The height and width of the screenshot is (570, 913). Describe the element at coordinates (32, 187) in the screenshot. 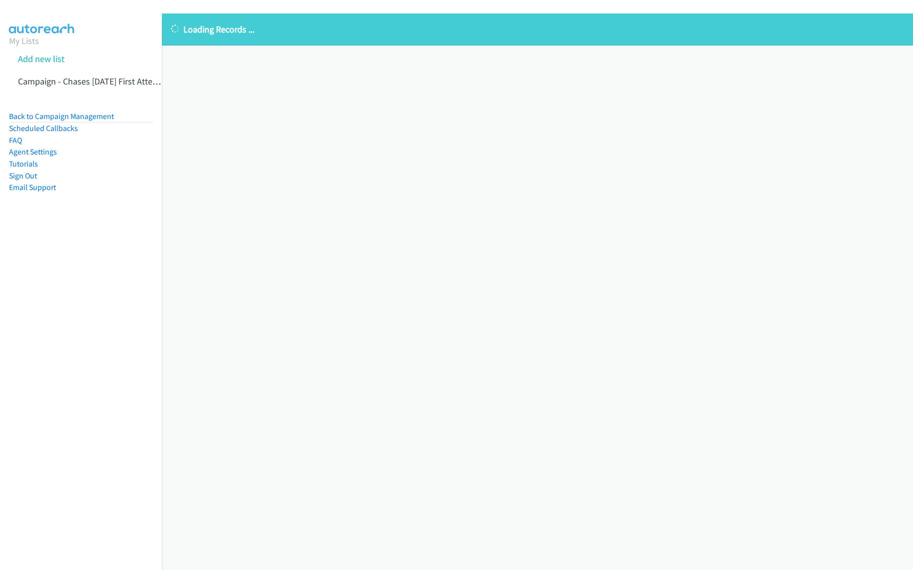

I see `a: Email Support` at that location.